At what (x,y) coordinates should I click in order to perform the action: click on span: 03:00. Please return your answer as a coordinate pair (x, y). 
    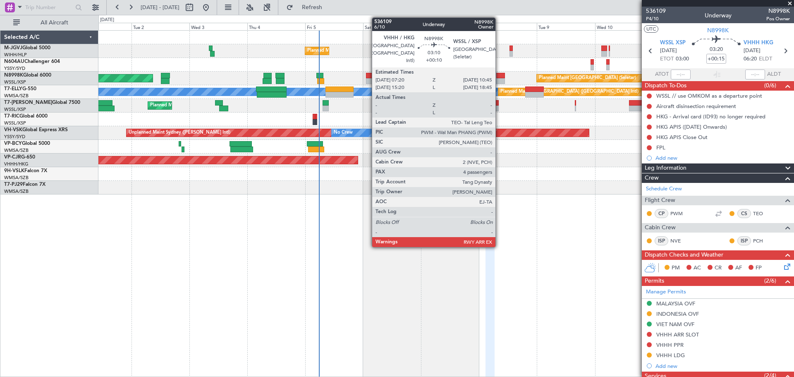
    Looking at the image, I should click on (683, 59).